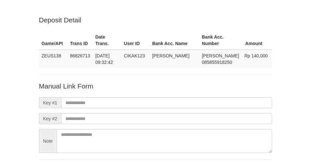 The width and height of the screenshot is (311, 166). Describe the element at coordinates (53, 59) in the screenshot. I see `td: ZEUS138` at that location.